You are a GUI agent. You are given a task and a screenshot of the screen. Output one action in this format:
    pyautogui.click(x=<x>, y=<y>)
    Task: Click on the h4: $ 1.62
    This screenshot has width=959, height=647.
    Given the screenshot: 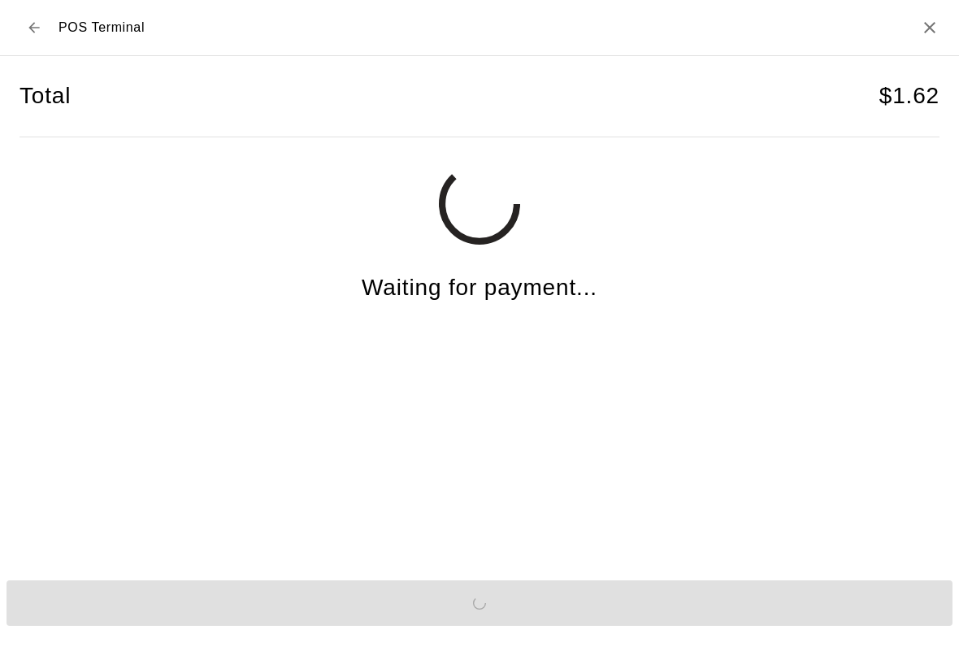 What is the action you would take?
    pyautogui.click(x=909, y=96)
    